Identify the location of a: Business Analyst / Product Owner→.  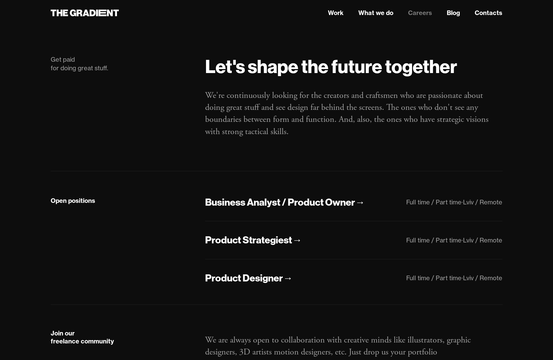
(285, 202).